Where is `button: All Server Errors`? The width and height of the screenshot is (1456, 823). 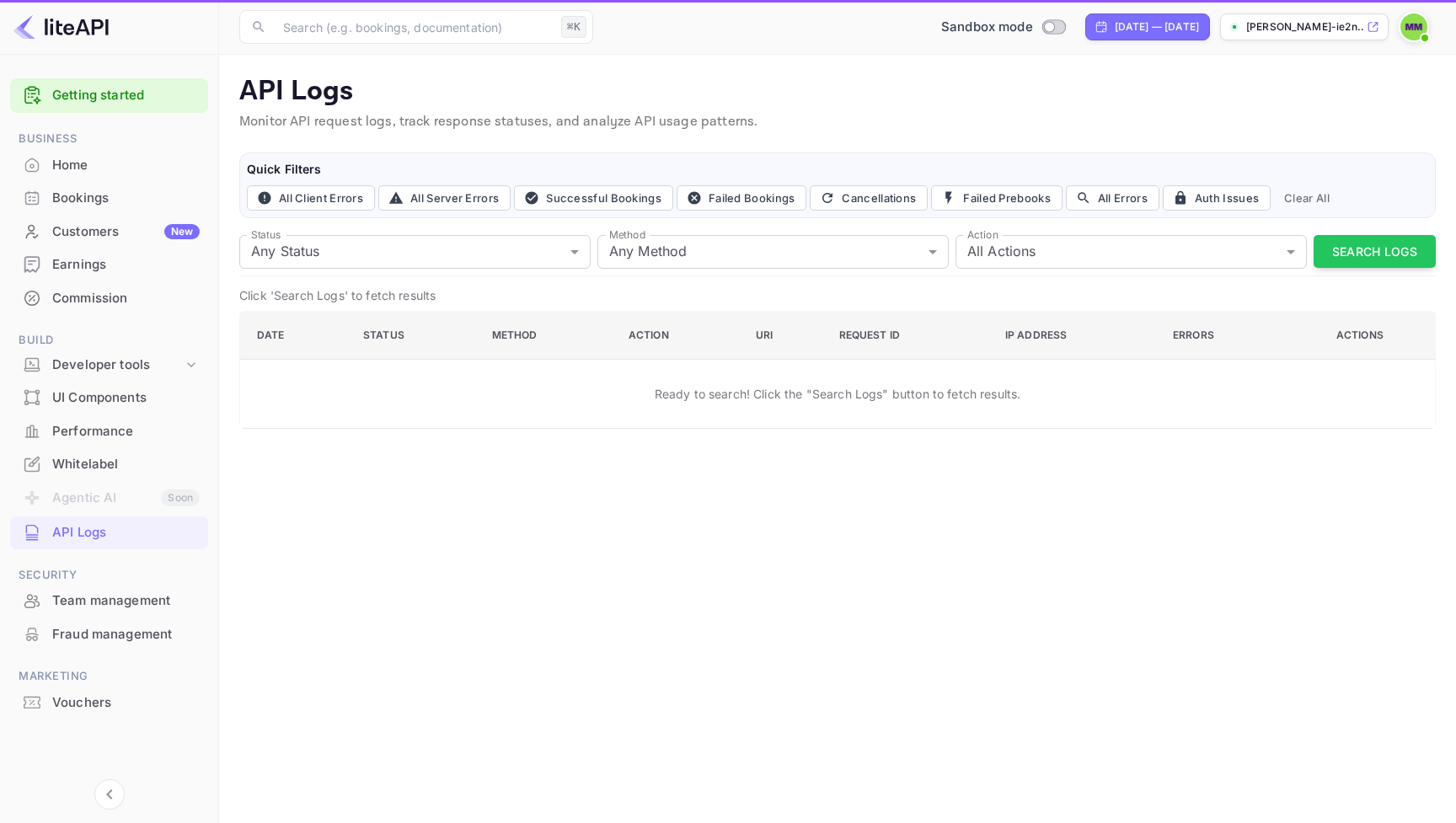 button: All Server Errors is located at coordinates (444, 198).